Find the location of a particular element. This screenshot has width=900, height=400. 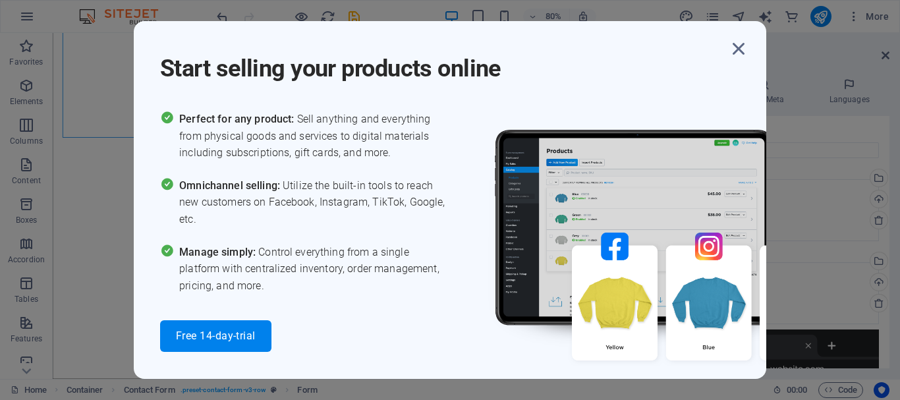

span: Omnichannel selling: is located at coordinates (231, 185).